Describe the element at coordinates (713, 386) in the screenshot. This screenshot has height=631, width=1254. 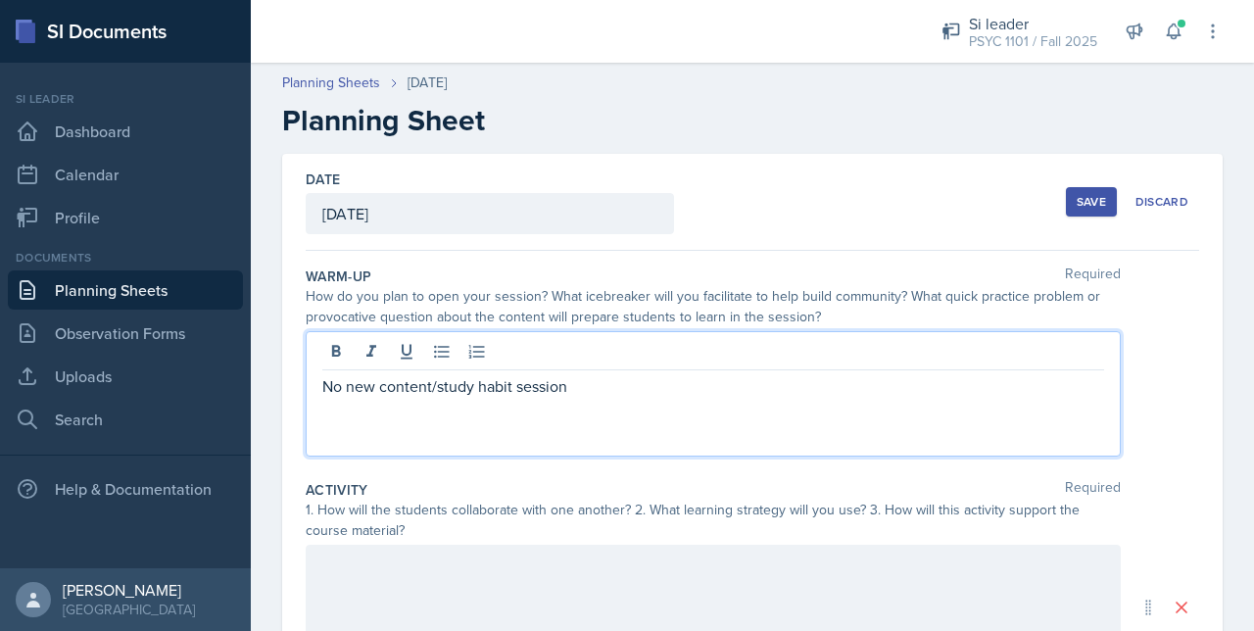
I see `p: No new content/study habit session` at that location.